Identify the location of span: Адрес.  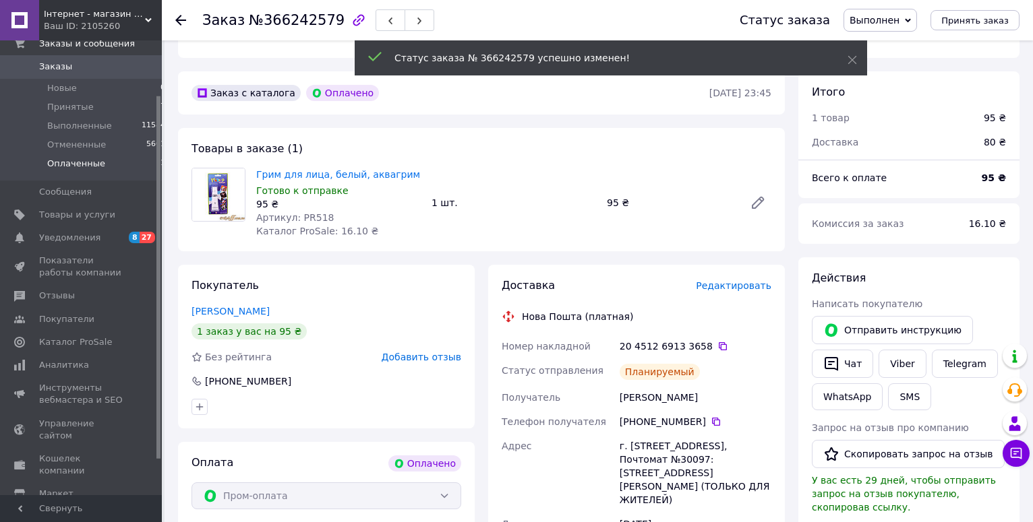
(516, 446).